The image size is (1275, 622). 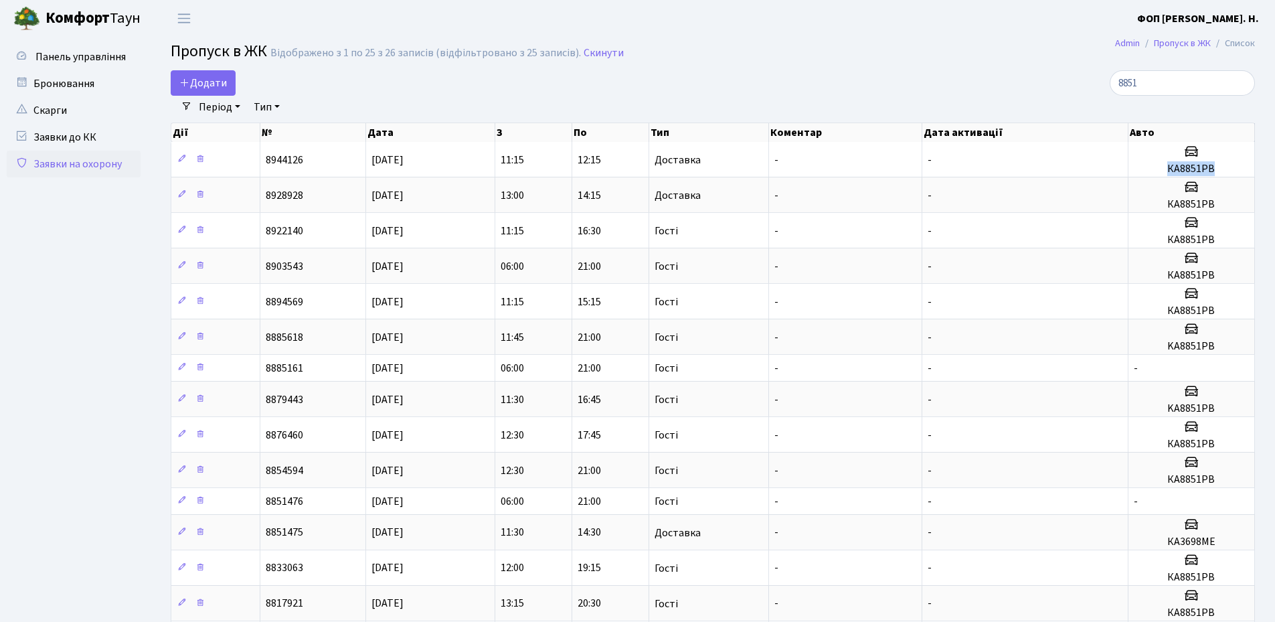 What do you see at coordinates (604, 53) in the screenshot?
I see `a: Скинути` at bounding box center [604, 53].